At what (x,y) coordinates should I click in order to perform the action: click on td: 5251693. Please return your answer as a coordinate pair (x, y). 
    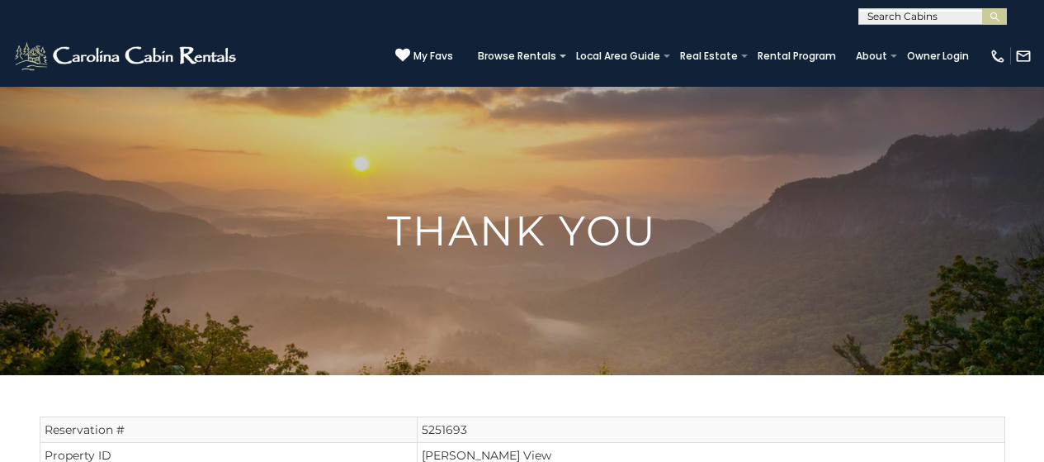
    Looking at the image, I should click on (711, 429).